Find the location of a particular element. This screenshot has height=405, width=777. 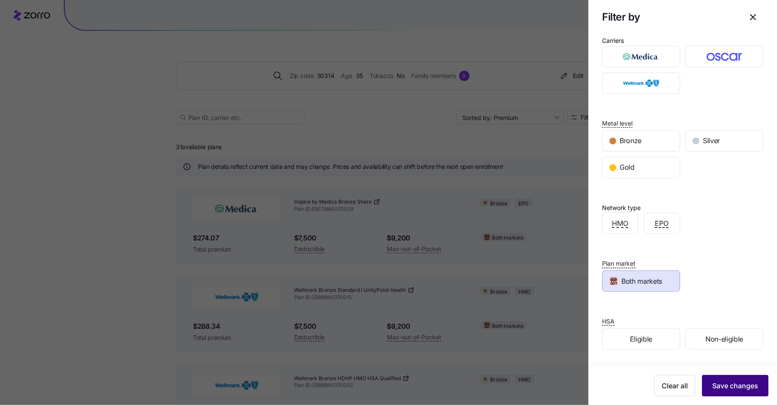

span: Gold is located at coordinates (627, 167).